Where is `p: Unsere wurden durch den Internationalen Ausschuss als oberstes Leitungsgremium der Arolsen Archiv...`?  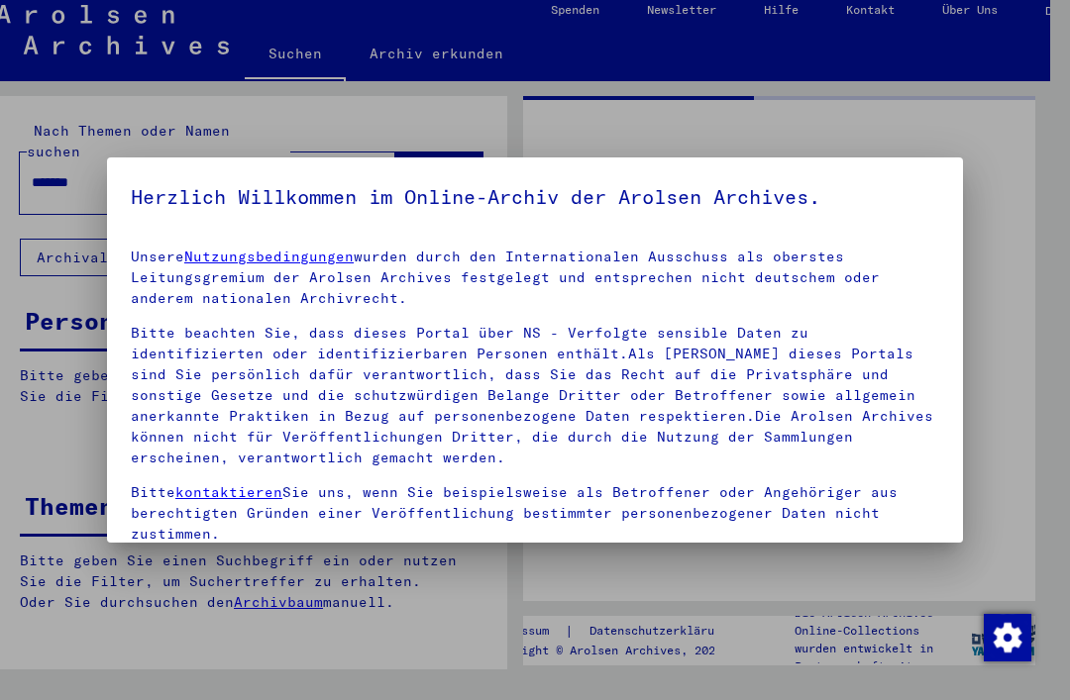
p: Unsere wurden durch den Internationalen Ausschuss als oberstes Leitungsgremium der Arolsen Archiv... is located at coordinates (535, 277).